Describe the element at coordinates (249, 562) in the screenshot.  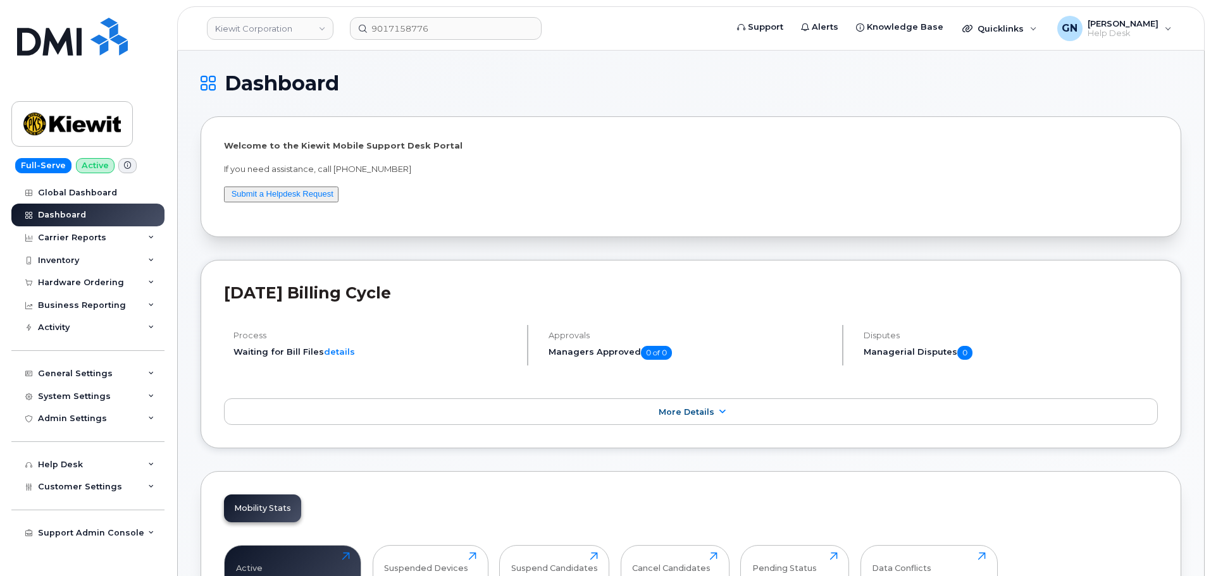
I see `div: Active` at that location.